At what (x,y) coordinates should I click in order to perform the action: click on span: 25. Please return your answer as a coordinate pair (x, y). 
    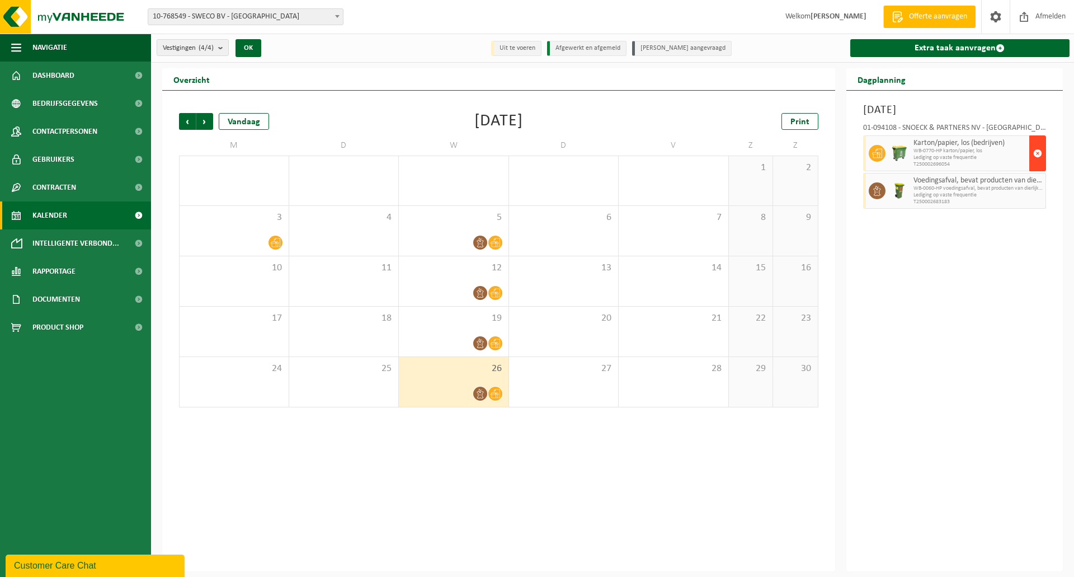
    Looking at the image, I should click on (344, 369).